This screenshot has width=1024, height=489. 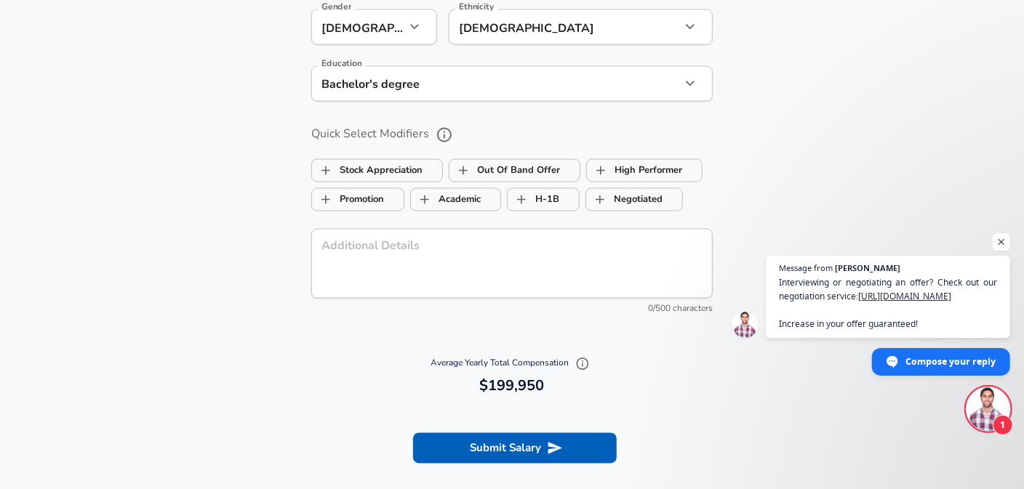 What do you see at coordinates (515, 449) in the screenshot?
I see `button: Submit Salary` at bounding box center [515, 449].